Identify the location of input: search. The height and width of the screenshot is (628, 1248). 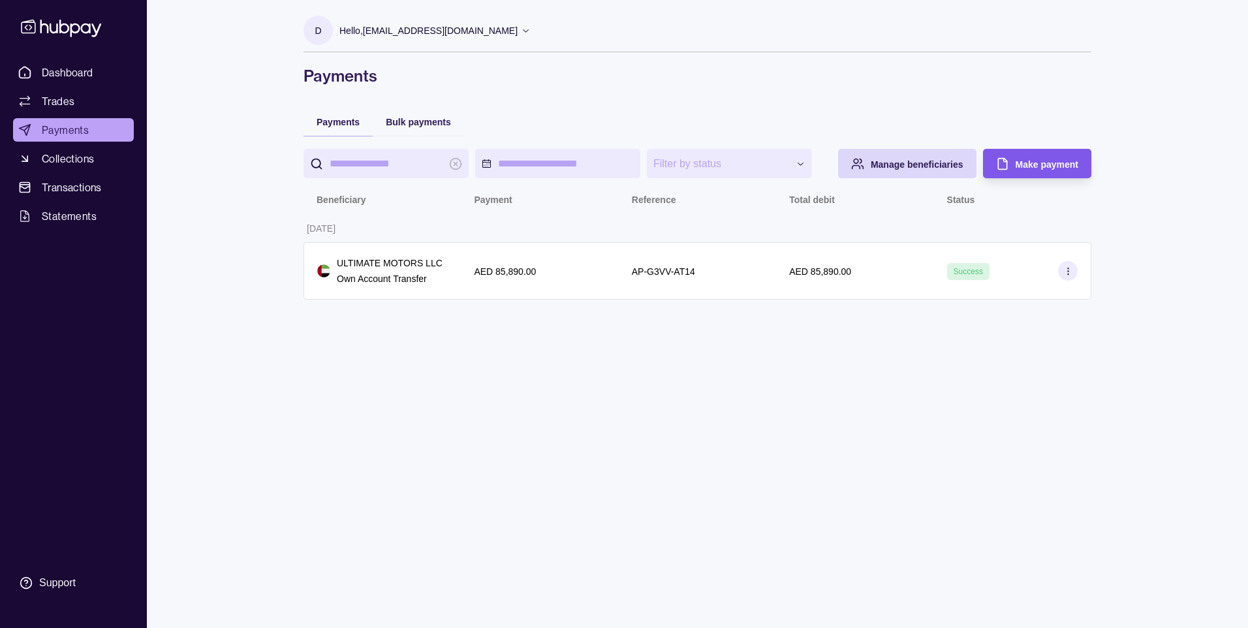
(386, 163).